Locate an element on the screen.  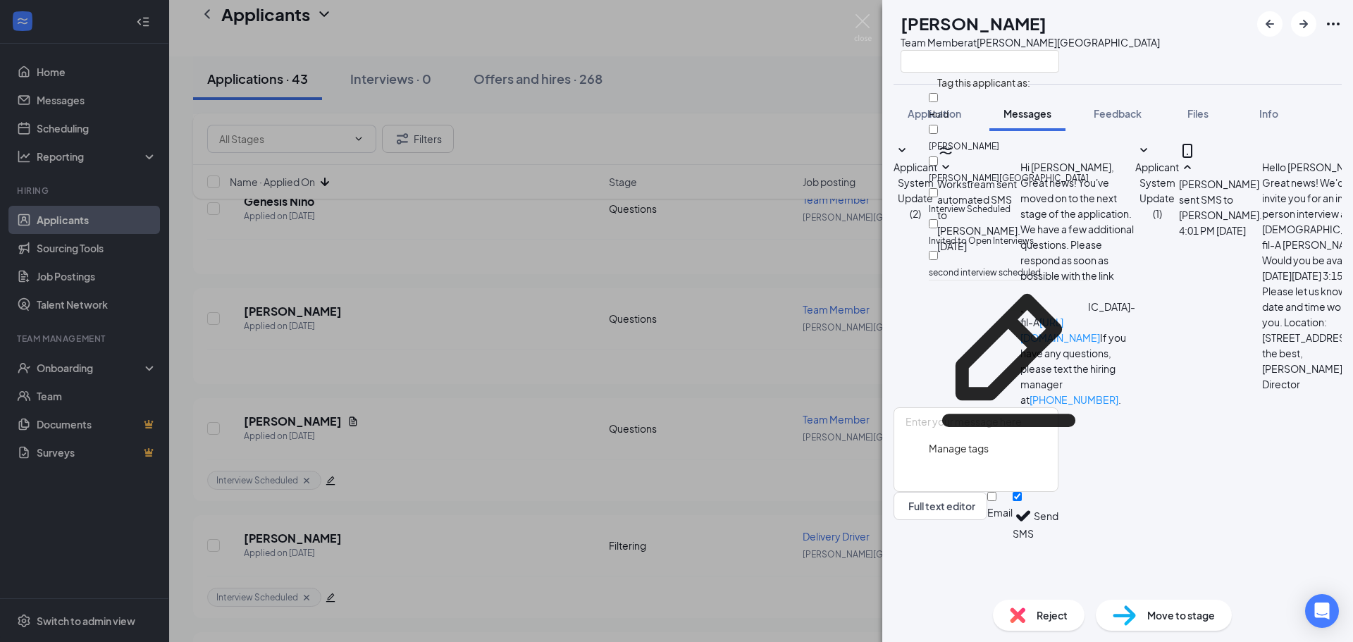
input: second interview scheduled is located at coordinates (933, 255).